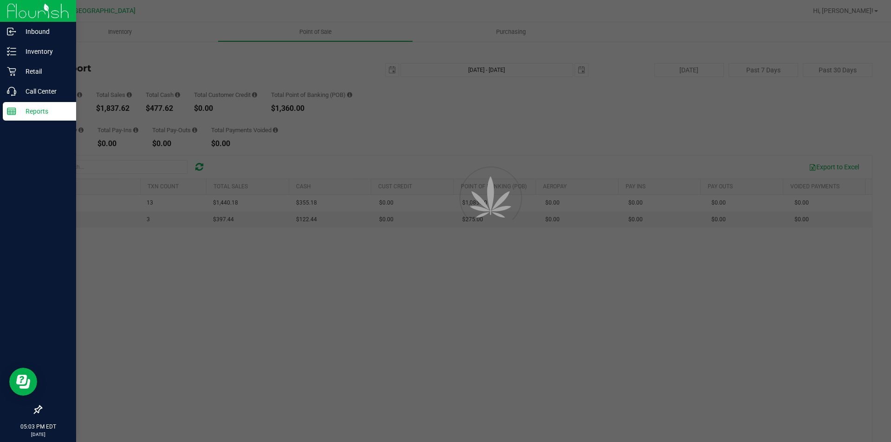 The image size is (891, 442). What do you see at coordinates (44, 111) in the screenshot?
I see `p: Reports` at bounding box center [44, 111].